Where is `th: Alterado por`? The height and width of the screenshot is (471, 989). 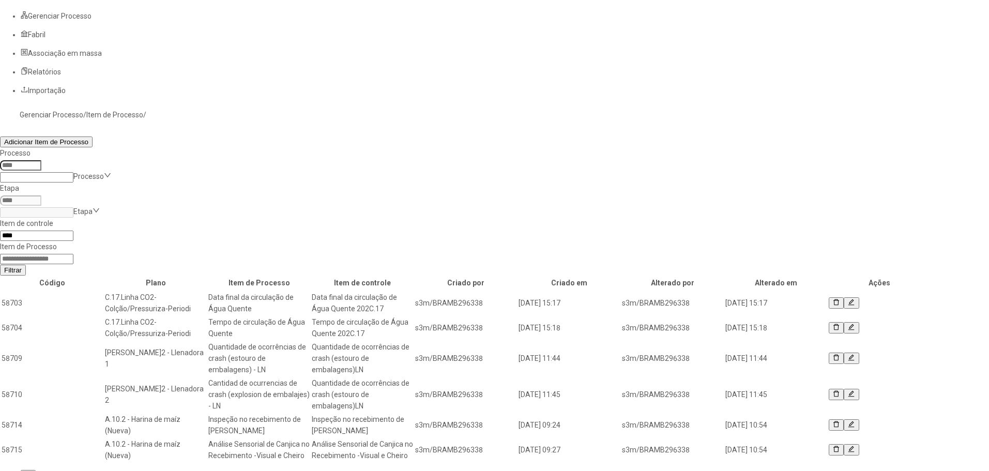
th: Alterado por is located at coordinates (672, 283).